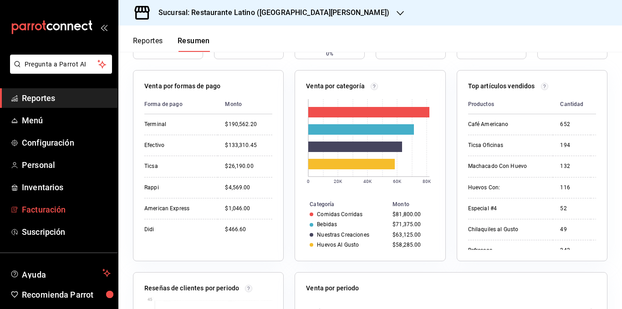  What do you see at coordinates (66, 165) in the screenshot?
I see `span: Personal` at bounding box center [66, 165].